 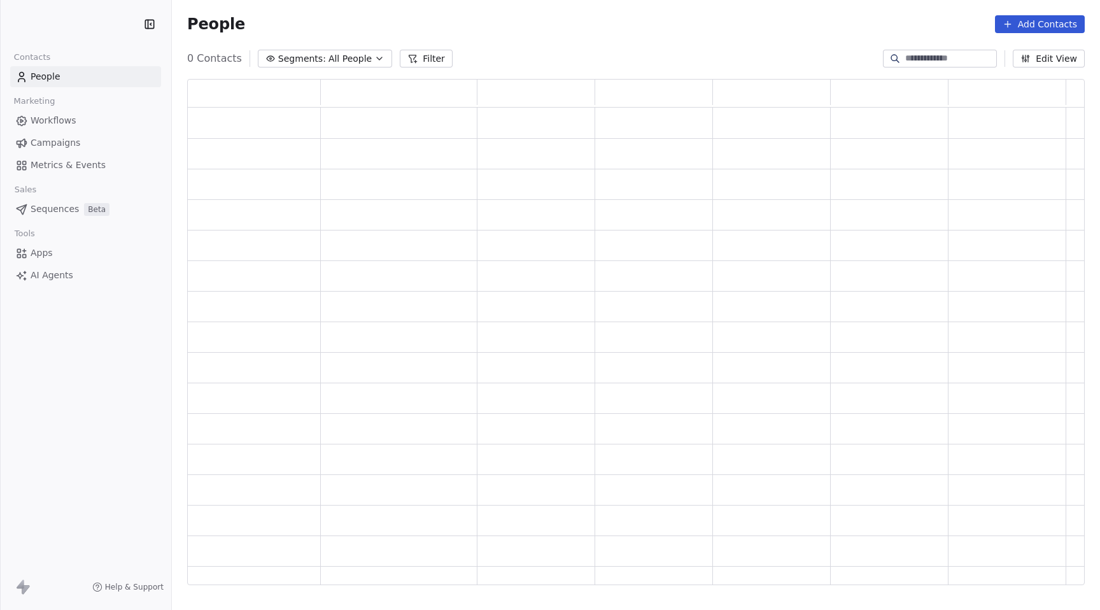 I want to click on a: Help & Support, so click(x=128, y=587).